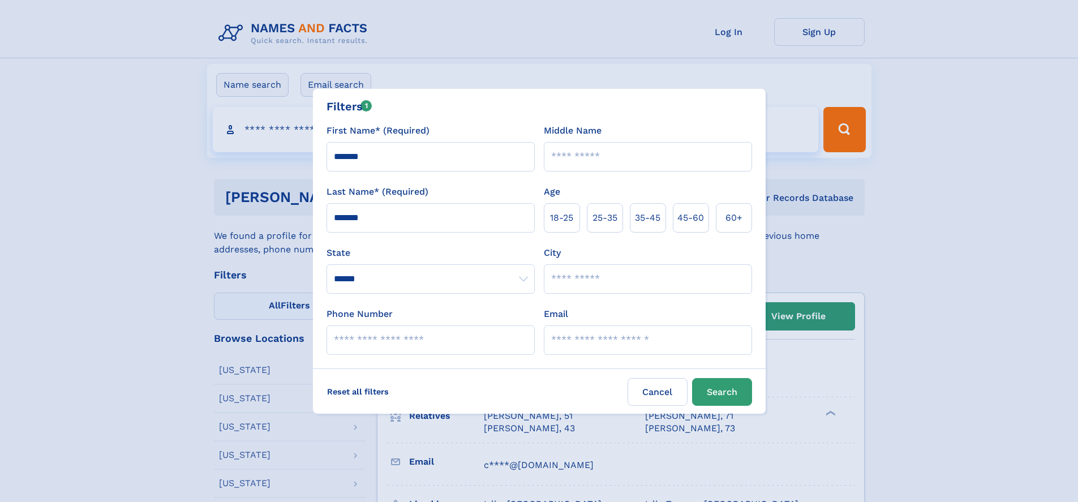 This screenshot has width=1078, height=502. What do you see at coordinates (690, 218) in the screenshot?
I see `span: 45‑60` at bounding box center [690, 218].